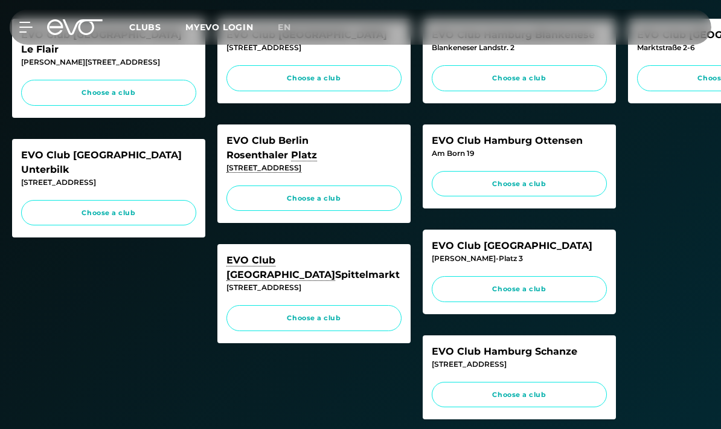  Describe the element at coordinates (219, 27) in the screenshot. I see `font: MYEVO LOGIN` at that location.